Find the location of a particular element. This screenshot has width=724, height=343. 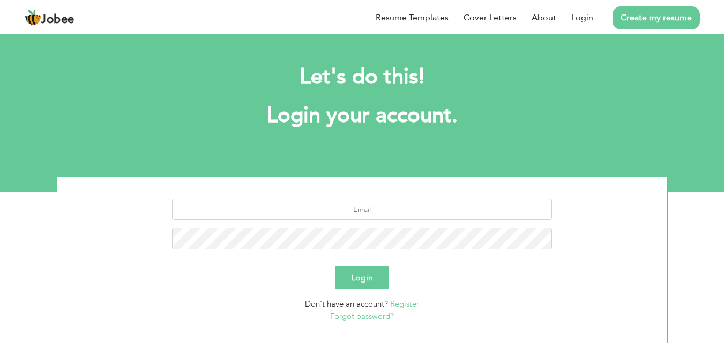

span: Jobee is located at coordinates (58, 20).